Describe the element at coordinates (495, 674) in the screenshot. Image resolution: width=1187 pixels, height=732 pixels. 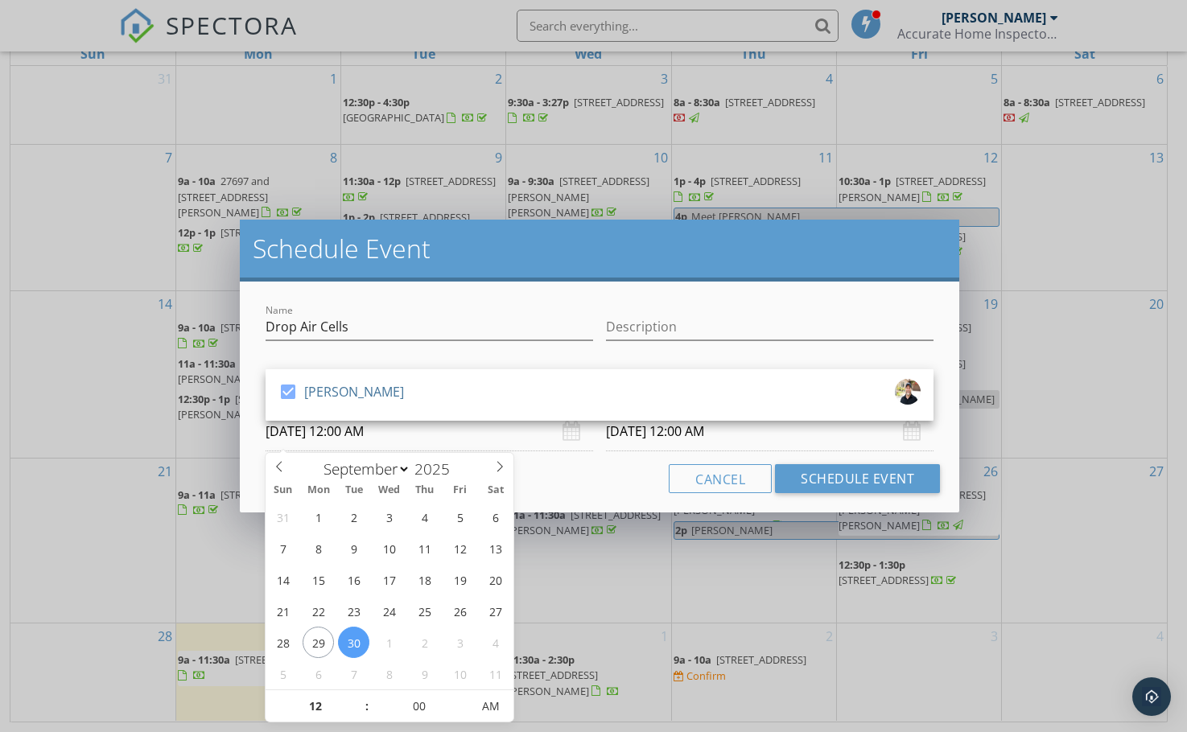
I see `span: October 11, 2025` at that location.